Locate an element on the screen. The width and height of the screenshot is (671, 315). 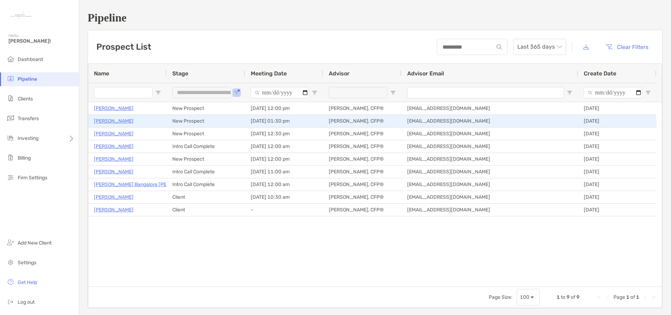
img: dashboard icon is located at coordinates (11, 59).